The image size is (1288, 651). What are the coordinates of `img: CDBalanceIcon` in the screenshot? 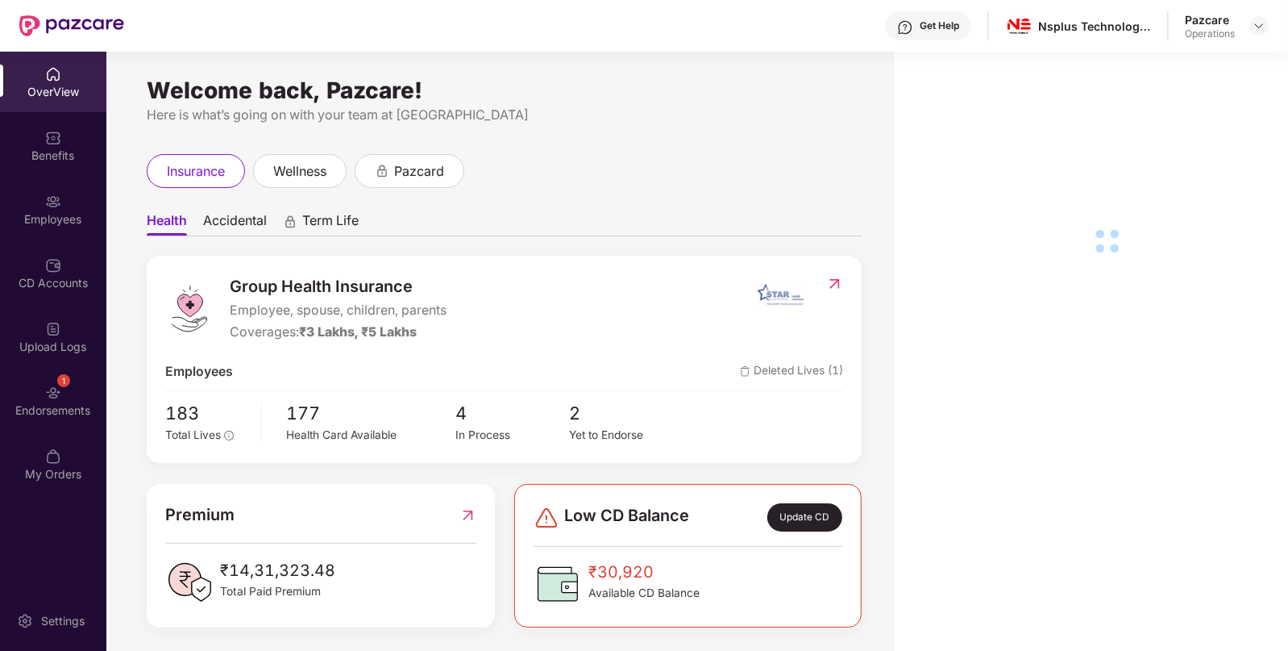 It's located at (558, 584).